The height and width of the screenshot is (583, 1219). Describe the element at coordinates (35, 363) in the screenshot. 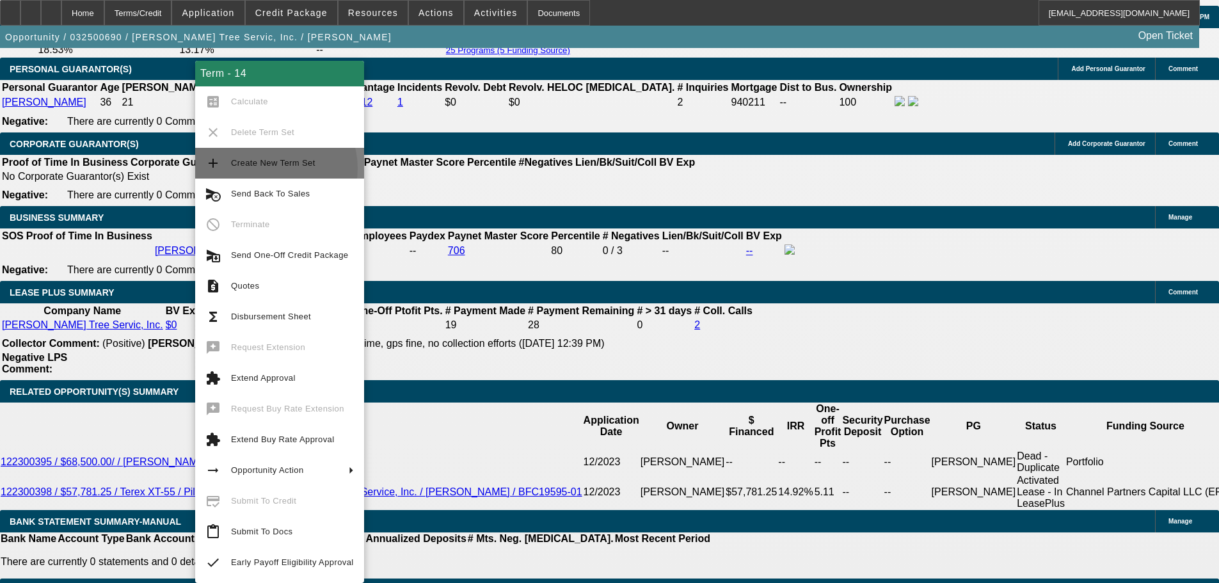

I see `b: Negative LPS Comment:` at that location.